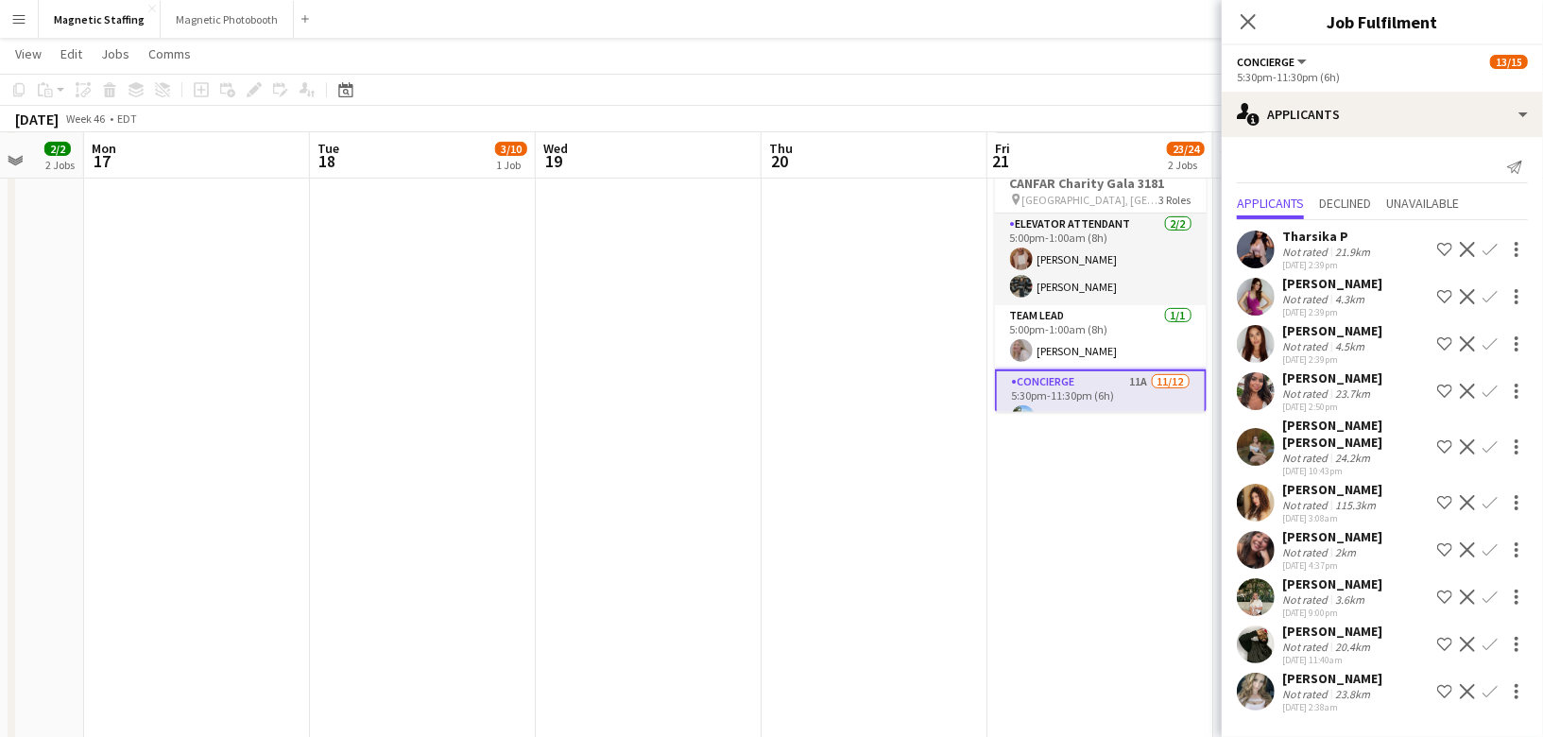 The image size is (1543, 737). Describe the element at coordinates (1352, 393) in the screenshot. I see `div: 23.7km` at that location.